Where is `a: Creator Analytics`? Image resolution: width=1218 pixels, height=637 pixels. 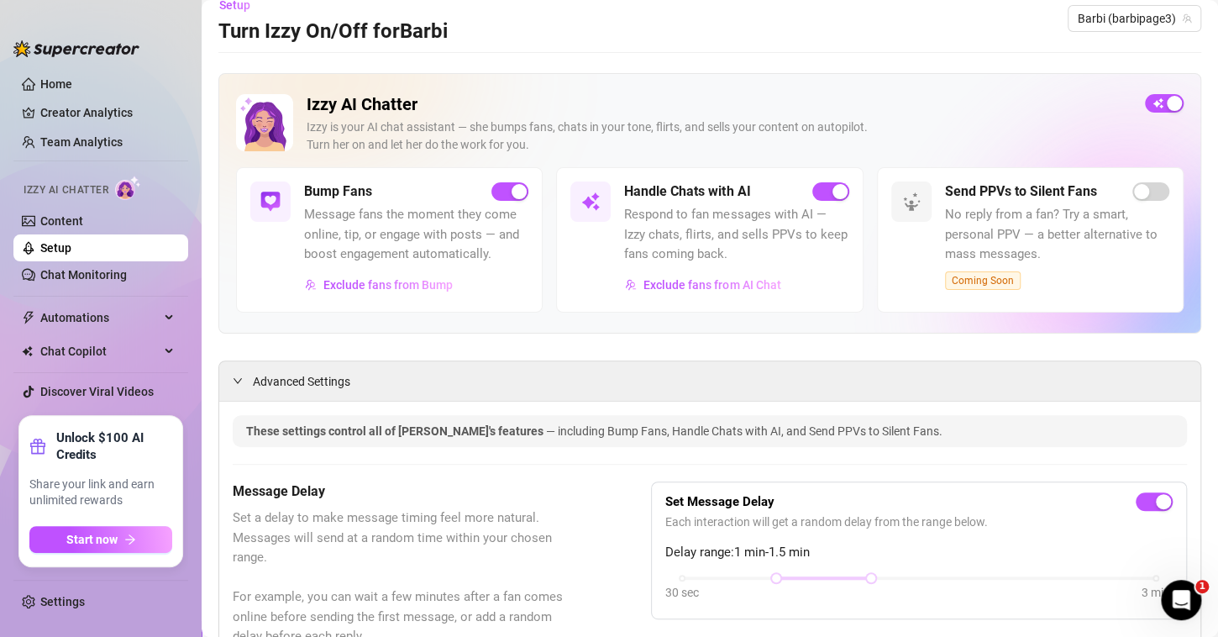 a: Creator Analytics is located at coordinates (108, 113).